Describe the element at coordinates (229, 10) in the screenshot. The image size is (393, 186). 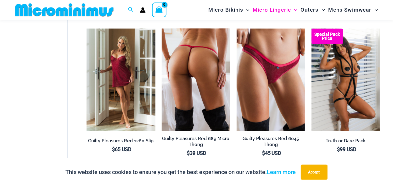
I see `a: Micro BikinisMenu ToggleMenu Toggle` at that location.